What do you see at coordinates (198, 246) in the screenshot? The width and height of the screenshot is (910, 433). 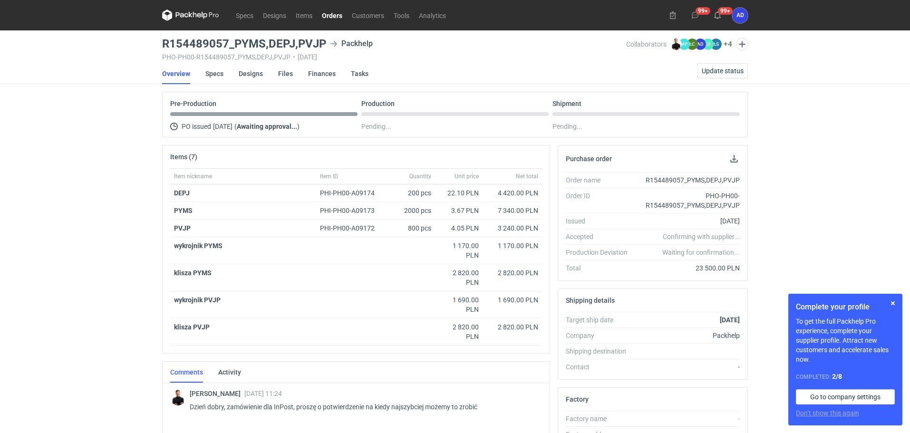 I see `strong: wykrojnik PYMS` at bounding box center [198, 246].